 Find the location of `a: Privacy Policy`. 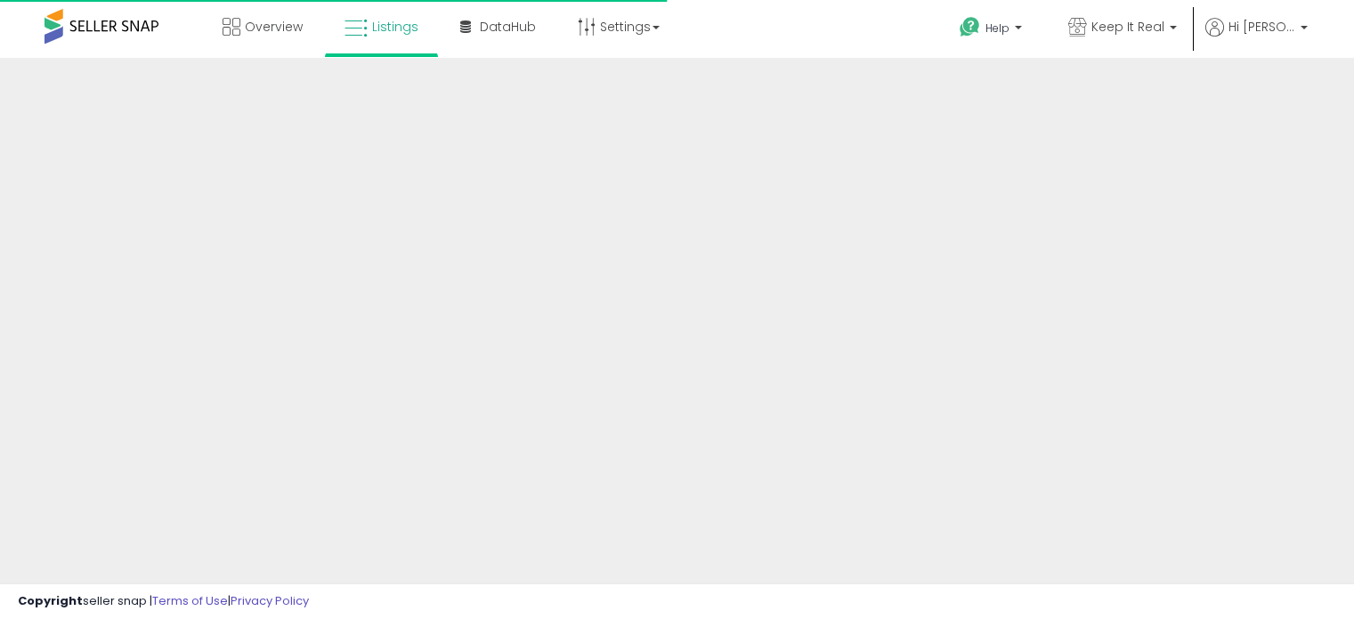

a: Privacy Policy is located at coordinates (270, 600).